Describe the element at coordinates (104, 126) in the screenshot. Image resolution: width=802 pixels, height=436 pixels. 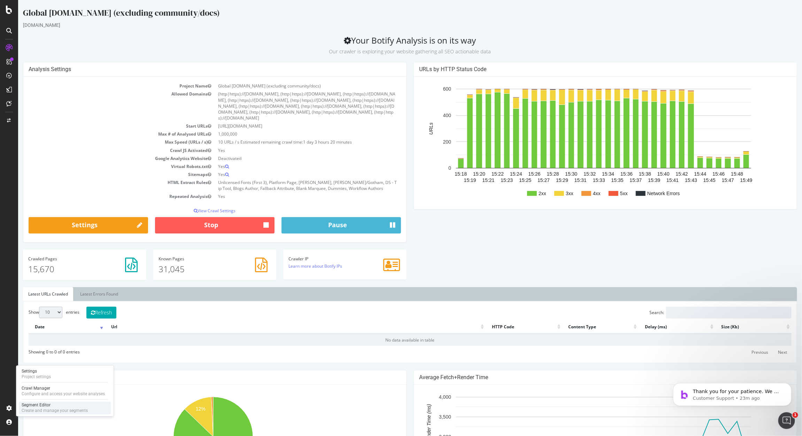
I see `td: Start URLs` at that location.